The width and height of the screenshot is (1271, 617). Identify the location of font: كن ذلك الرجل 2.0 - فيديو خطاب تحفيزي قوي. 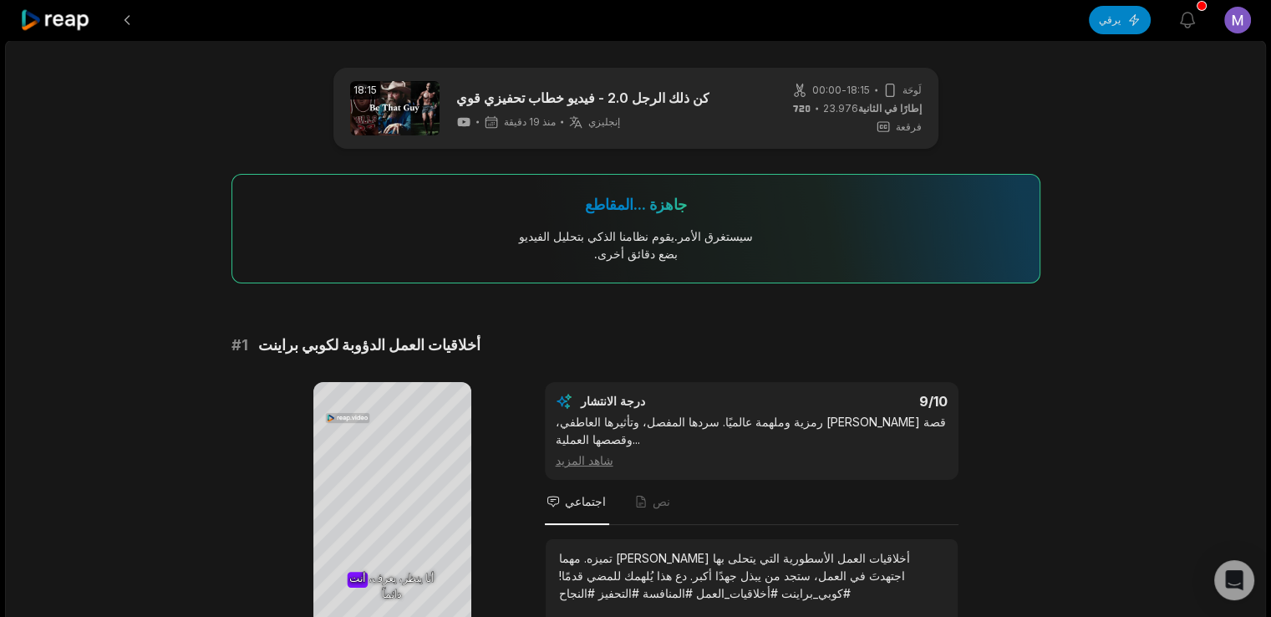
(582, 98).